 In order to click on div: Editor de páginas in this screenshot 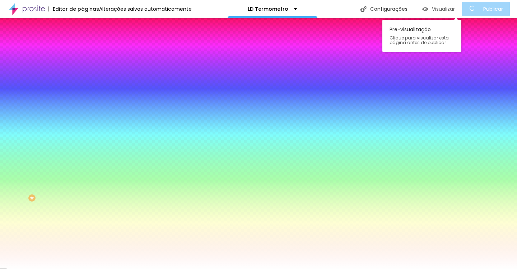, I will do `click(74, 9)`.